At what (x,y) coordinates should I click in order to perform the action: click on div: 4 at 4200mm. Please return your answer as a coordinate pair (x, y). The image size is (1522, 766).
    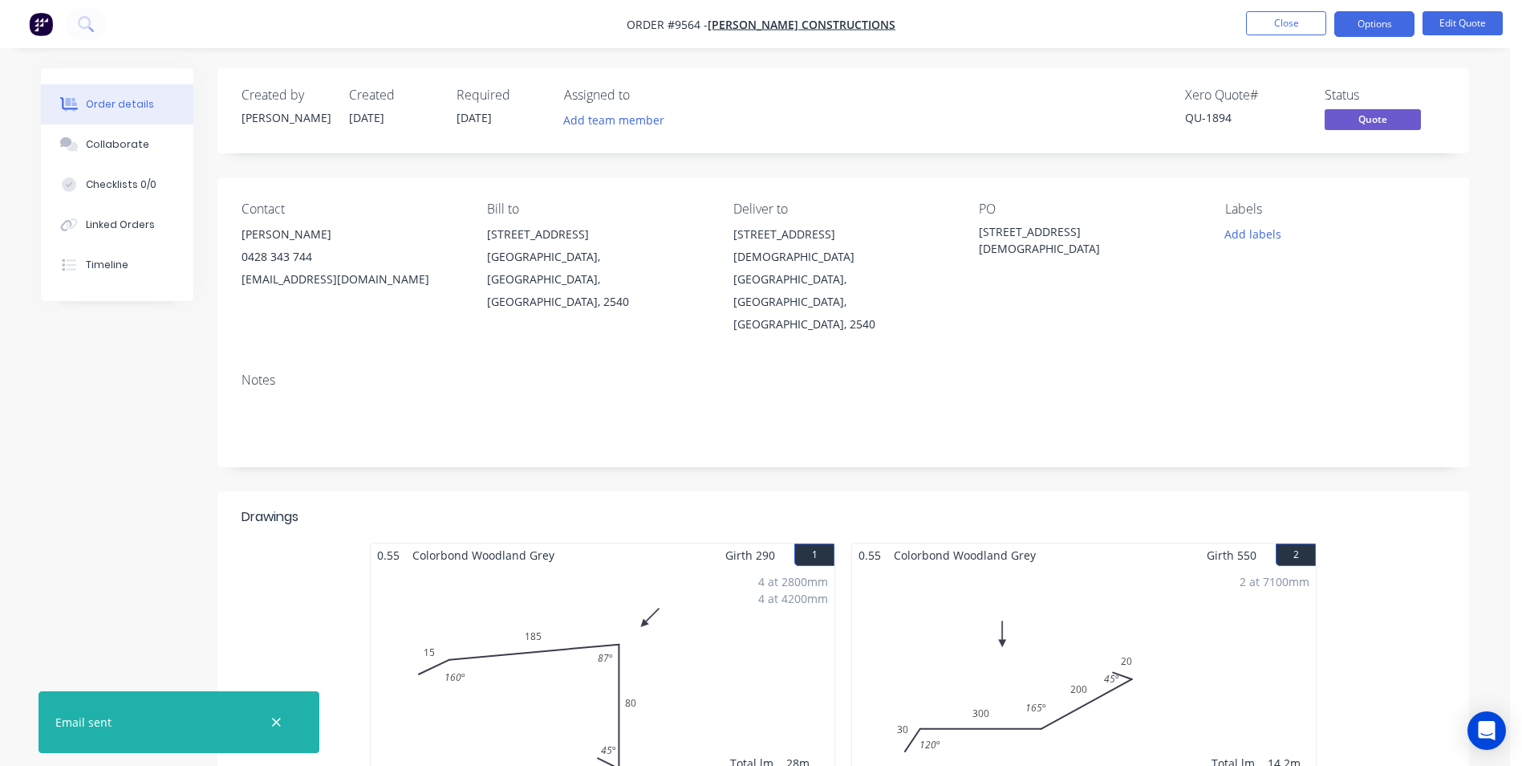
    Looking at the image, I should click on (793, 598).